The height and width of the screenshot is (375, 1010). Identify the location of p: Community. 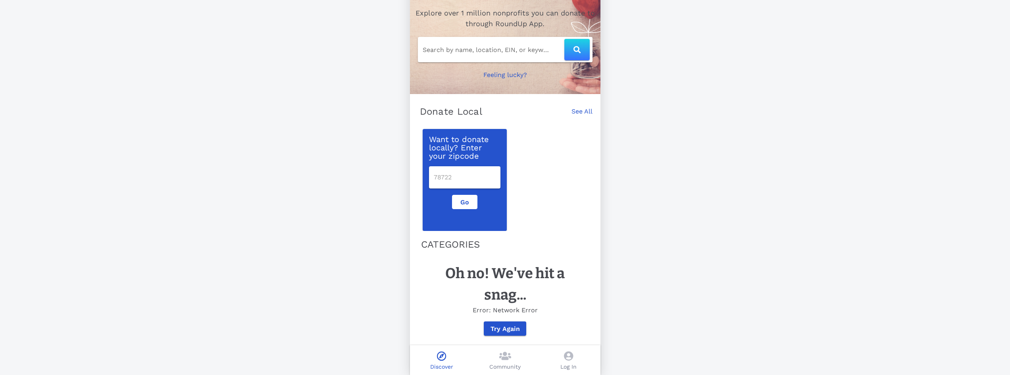
(505, 367).